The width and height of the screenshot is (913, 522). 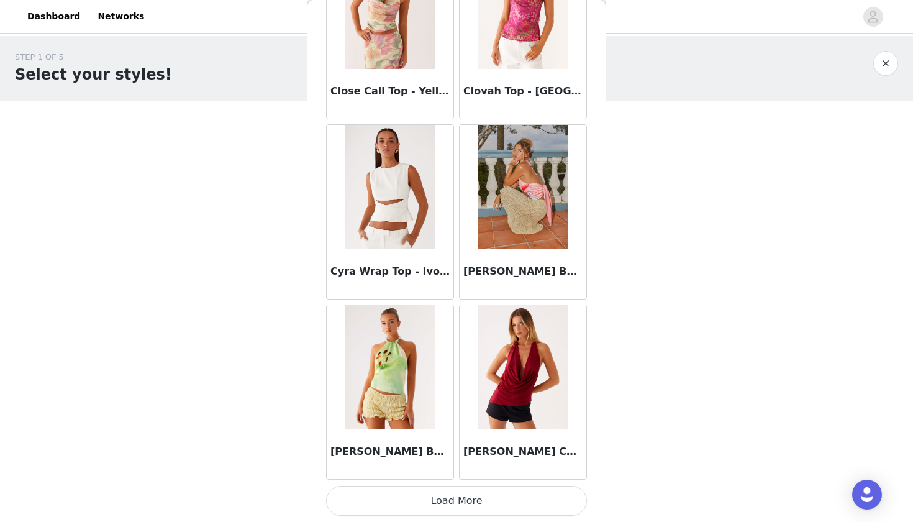 I want to click on img: Dalila Beaded Tie Back Top - Pink Lily, so click(x=523, y=187).